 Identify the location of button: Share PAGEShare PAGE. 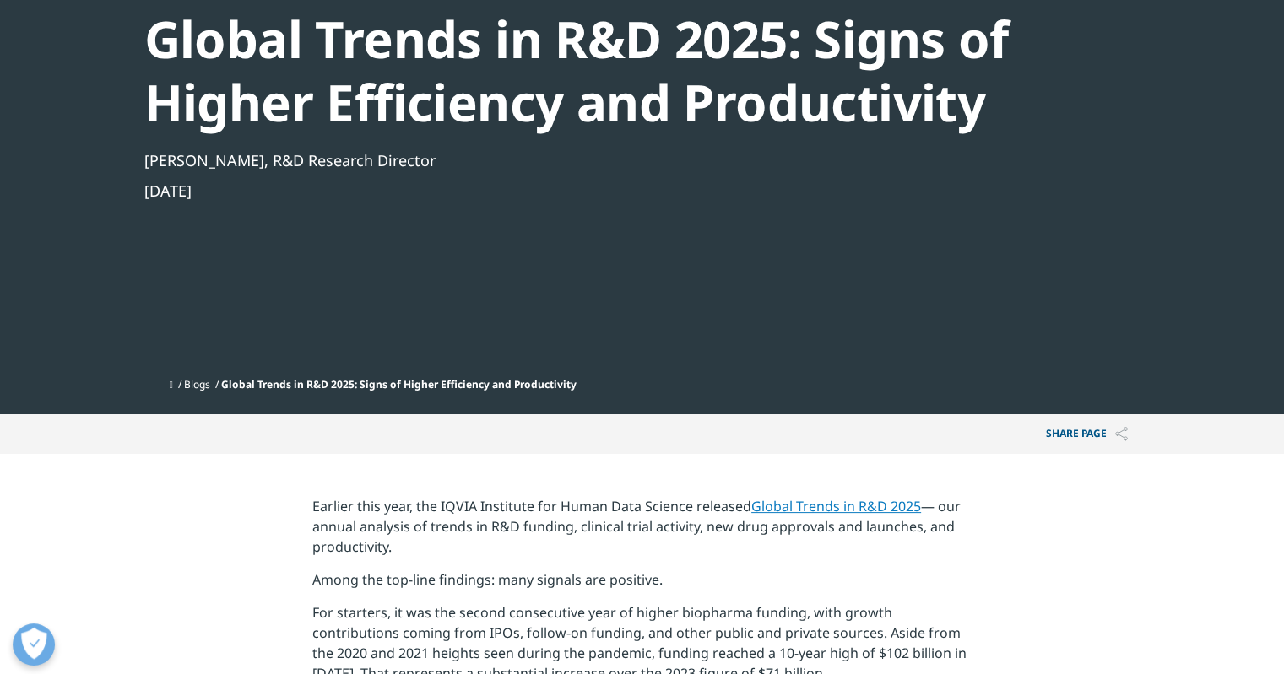
(1086, 434).